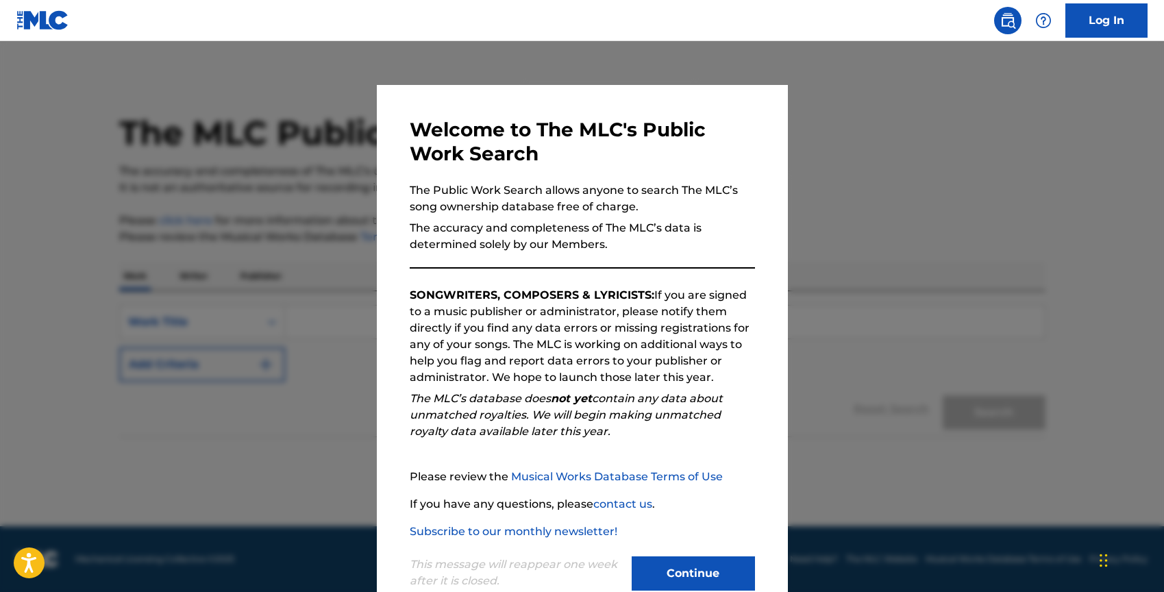 The width and height of the screenshot is (1164, 592). Describe the element at coordinates (42, 20) in the screenshot. I see `img: MLC Logo` at that location.